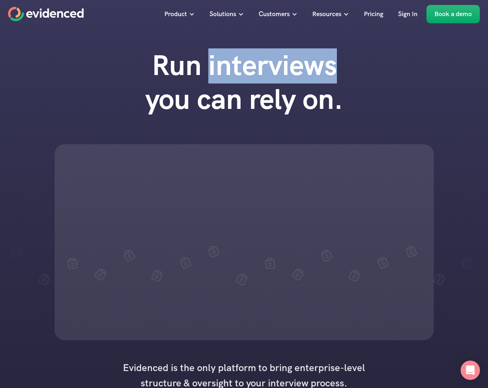 Image resolution: width=488 pixels, height=388 pixels. What do you see at coordinates (408, 14) in the screenshot?
I see `p: Sign In` at bounding box center [408, 14].